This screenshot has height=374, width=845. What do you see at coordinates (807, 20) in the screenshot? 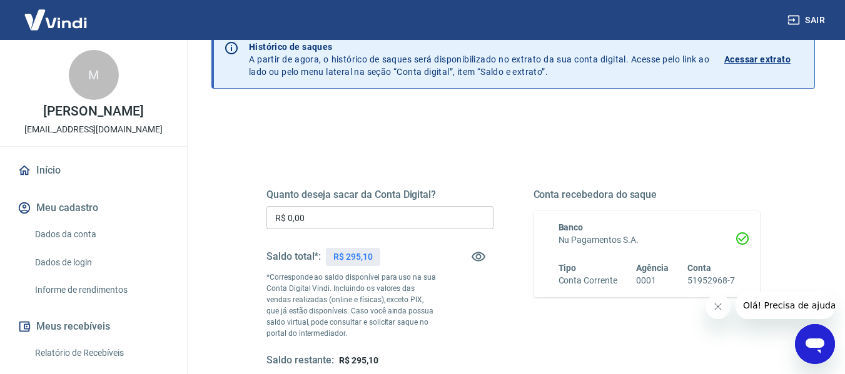
I see `button: Sair` at bounding box center [807, 20].